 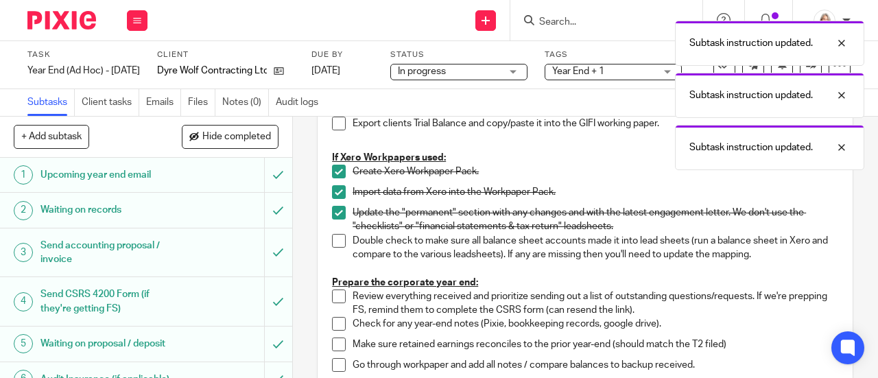 I want to click on img: Screenshot%202023-11-02%20134555.png, so click(x=824, y=21).